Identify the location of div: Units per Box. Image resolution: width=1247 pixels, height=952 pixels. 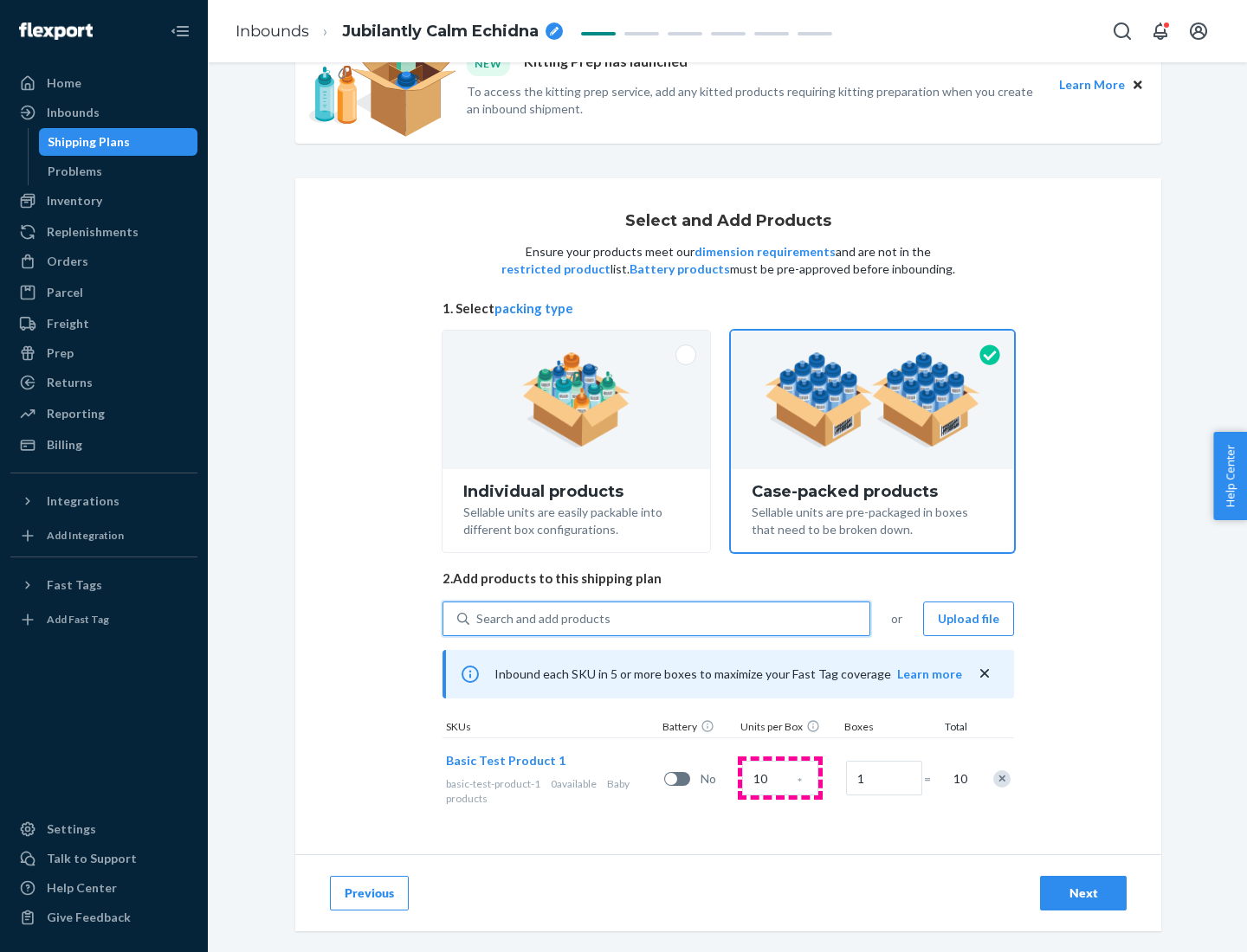
(789, 727).